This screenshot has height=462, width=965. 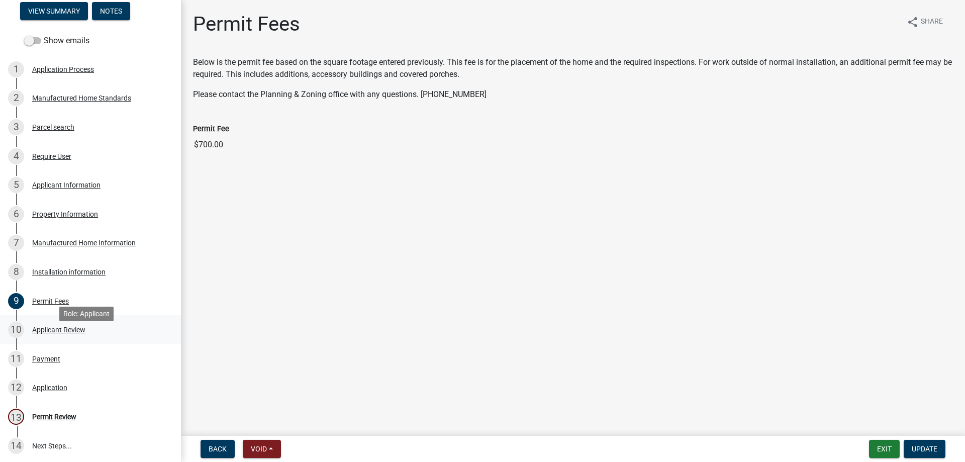 What do you see at coordinates (16, 214) in the screenshot?
I see `div: 6` at bounding box center [16, 214].